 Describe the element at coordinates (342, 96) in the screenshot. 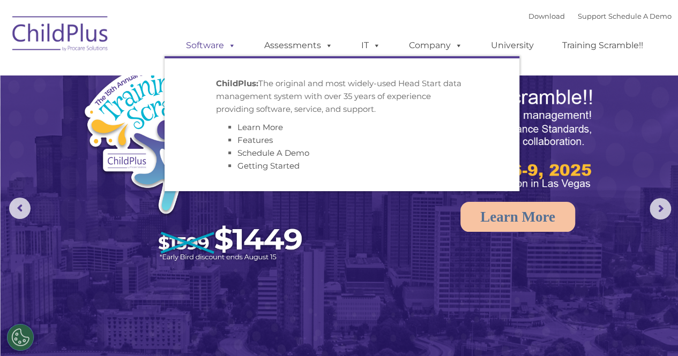

I see `p: The original and most widely-used Head Start data management system with over 35 years of experie...` at that location.